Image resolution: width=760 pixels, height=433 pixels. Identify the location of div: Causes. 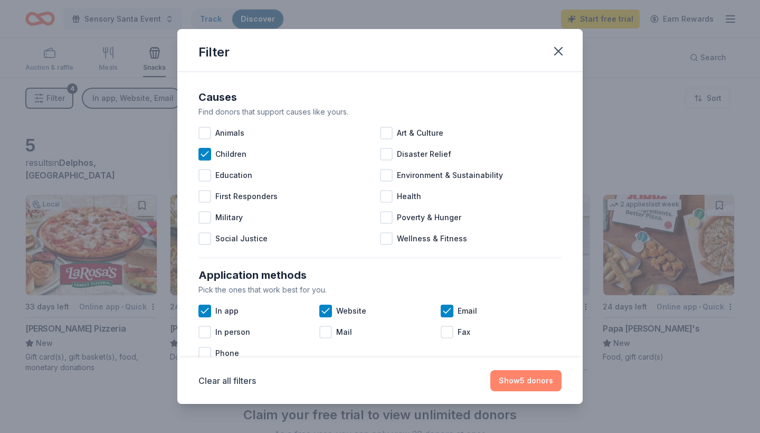
(380, 97).